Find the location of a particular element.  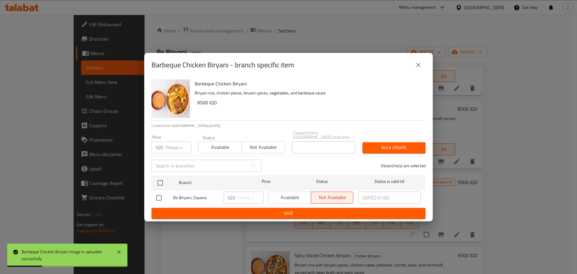

h6: Barbeque Chicken Biryani is located at coordinates (307, 83).